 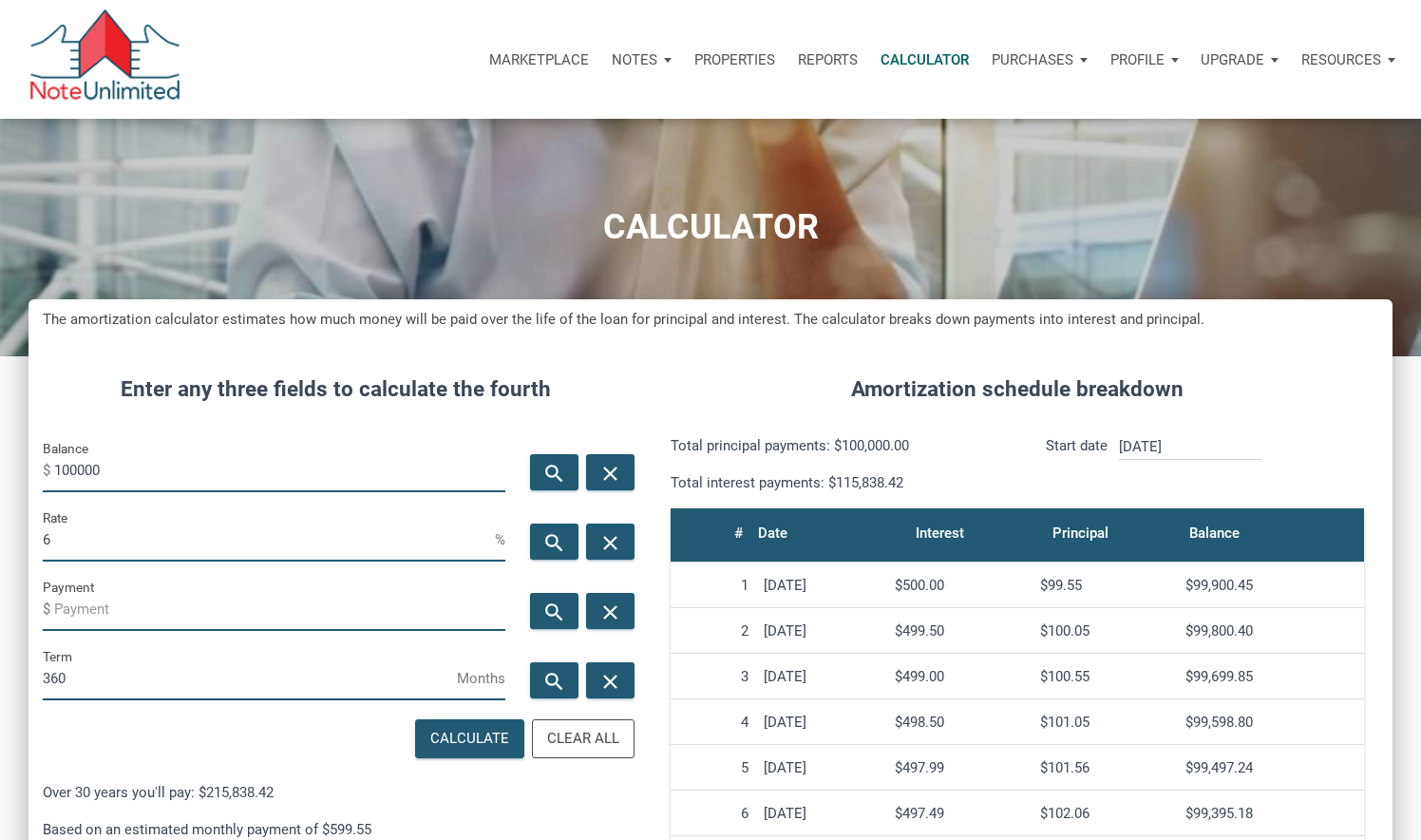 What do you see at coordinates (1348, 60) in the screenshot?
I see `a: Resources` at bounding box center [1348, 60].